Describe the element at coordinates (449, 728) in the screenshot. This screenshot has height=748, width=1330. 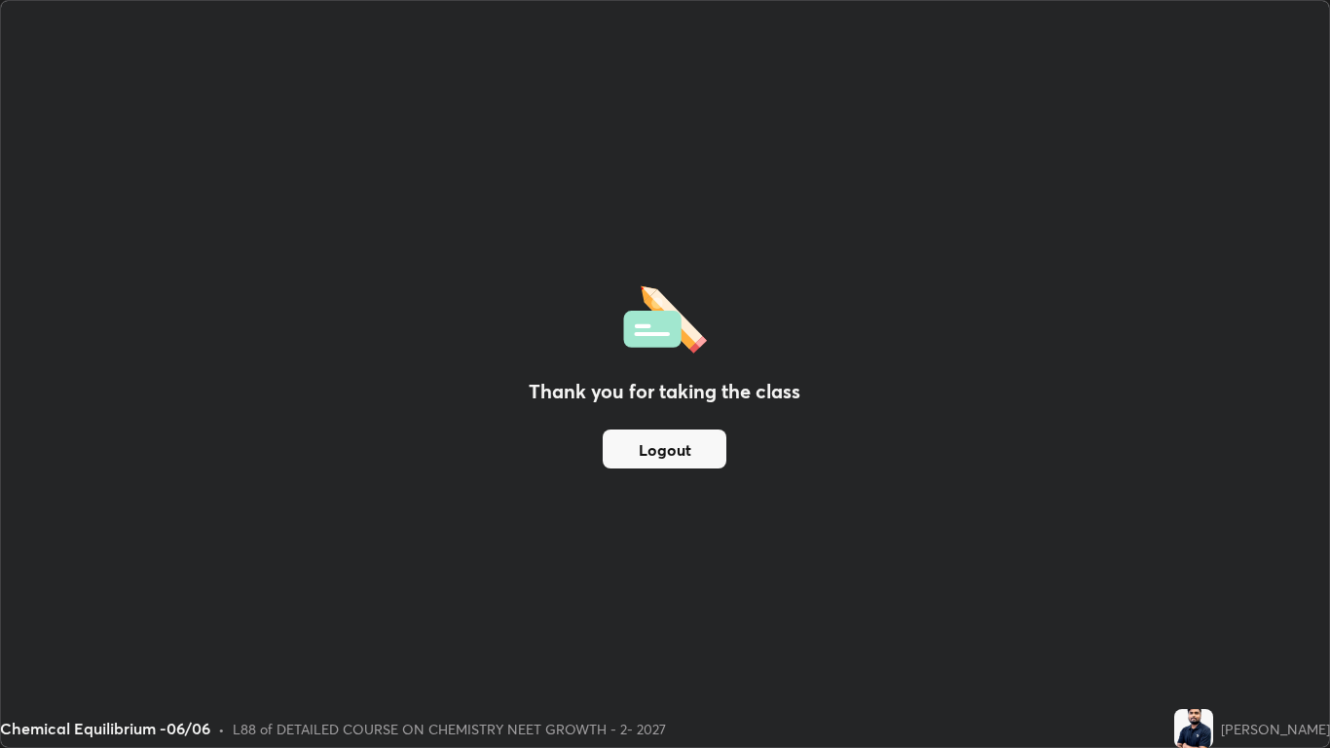
I see `div: L88 of DETAILED COURSE ON CHEMISTRY NEET GROWTH - 2- 2027` at that location.